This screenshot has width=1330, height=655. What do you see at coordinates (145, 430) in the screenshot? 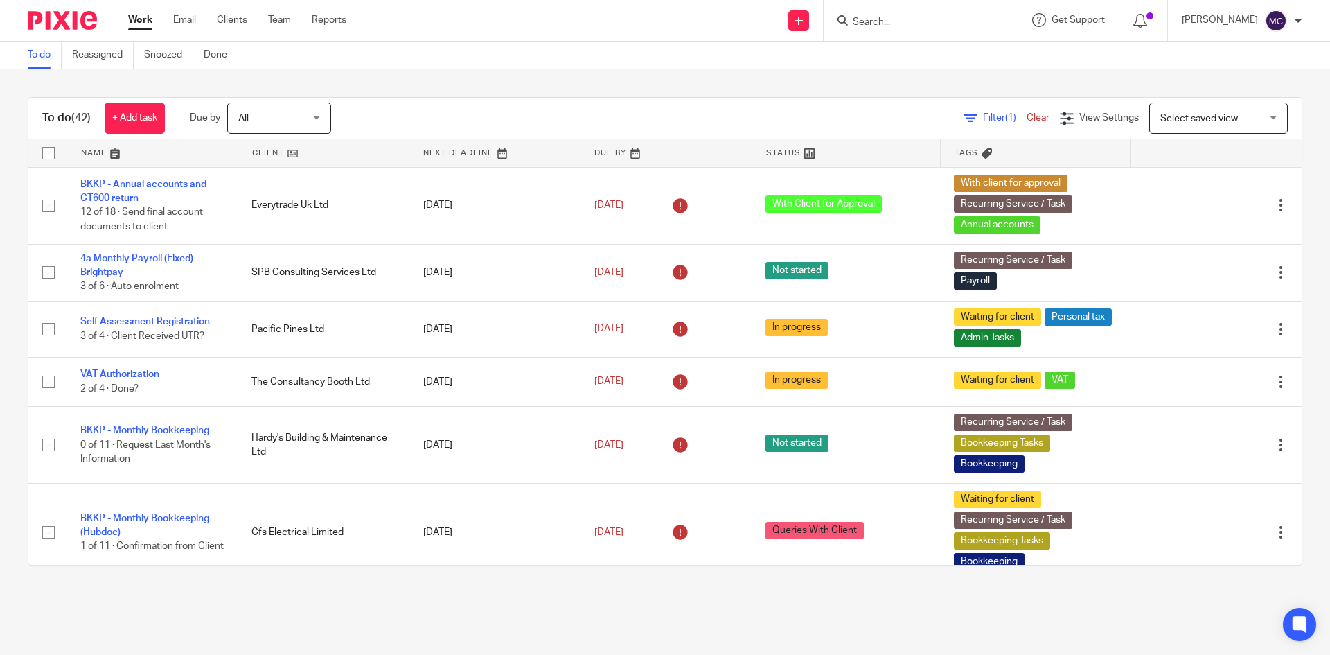
I see `a: BKKP - Monthly Bookkeeping` at bounding box center [145, 430].